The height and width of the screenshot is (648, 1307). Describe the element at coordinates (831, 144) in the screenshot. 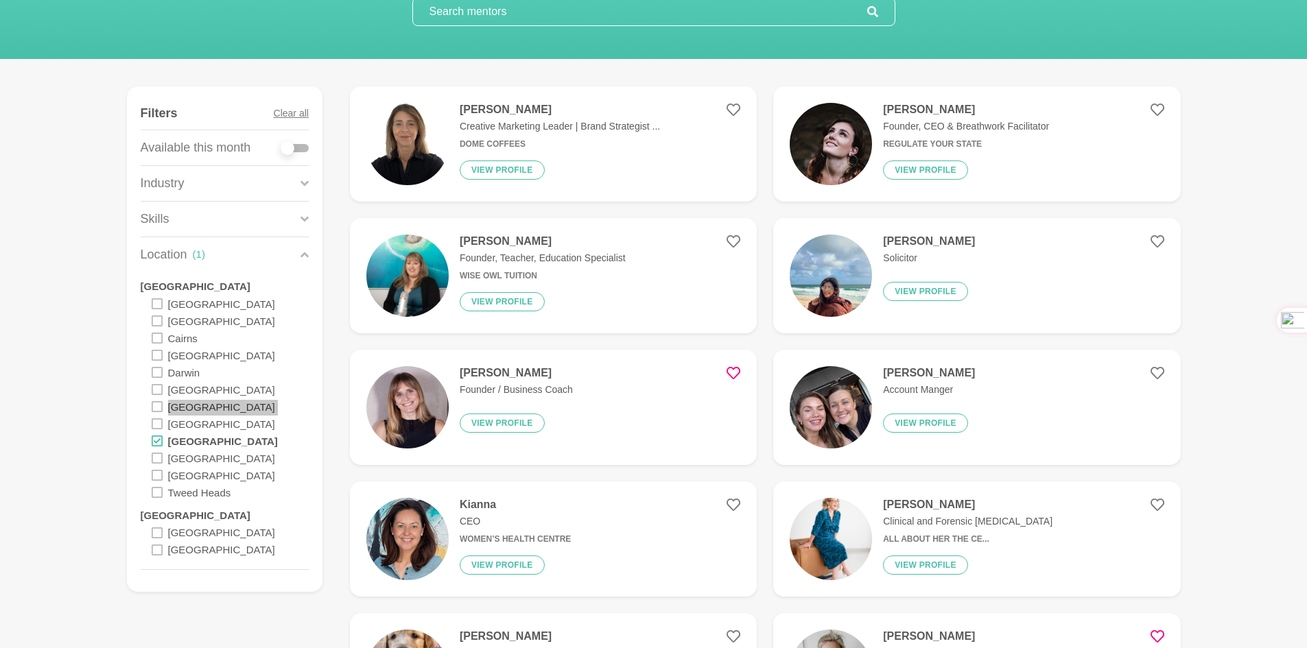

I see `img: 8185ea49deb297eade9a2e5250249276829a47cd-920x897.jpg` at that location.